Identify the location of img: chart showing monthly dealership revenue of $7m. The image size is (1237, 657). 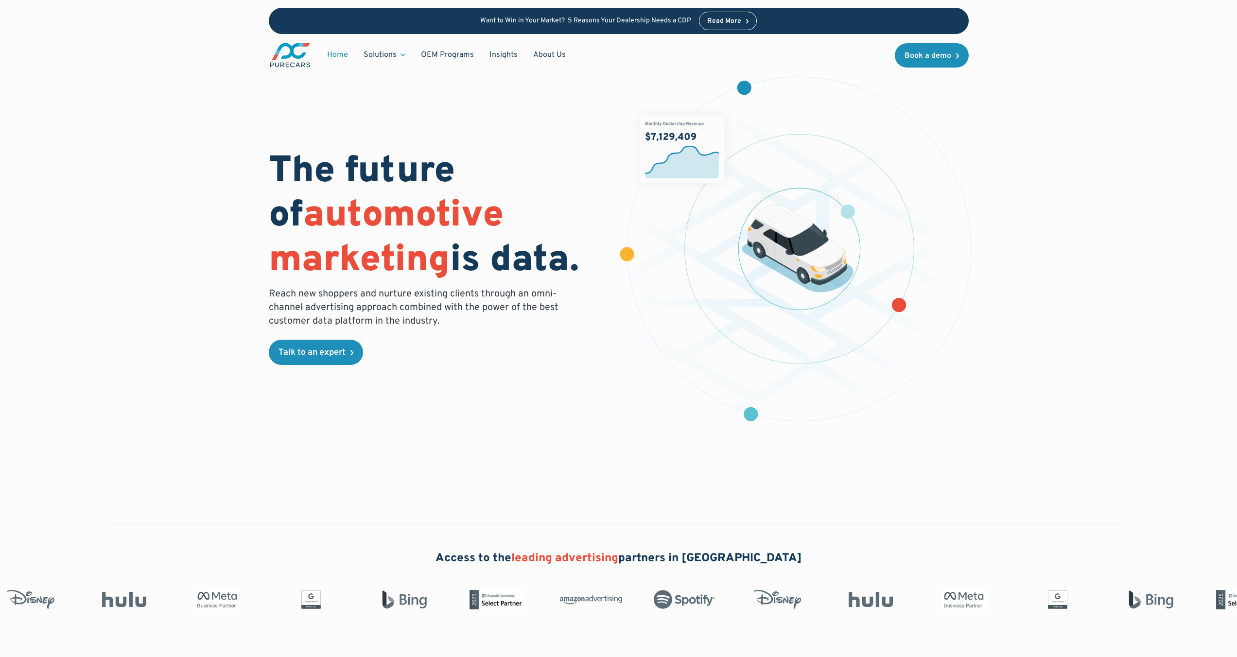
(681, 149).